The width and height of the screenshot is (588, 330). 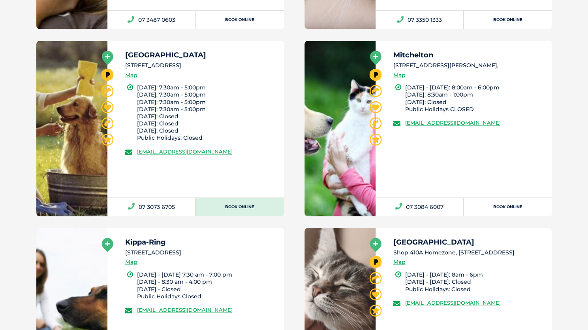 I want to click on a: 07 3073 6705, so click(x=151, y=207).